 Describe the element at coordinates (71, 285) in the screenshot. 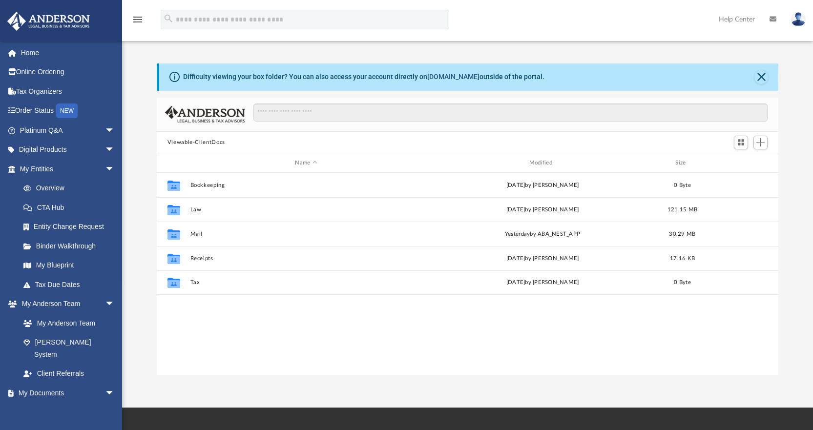

I see `a: Tax Due Dates` at that location.